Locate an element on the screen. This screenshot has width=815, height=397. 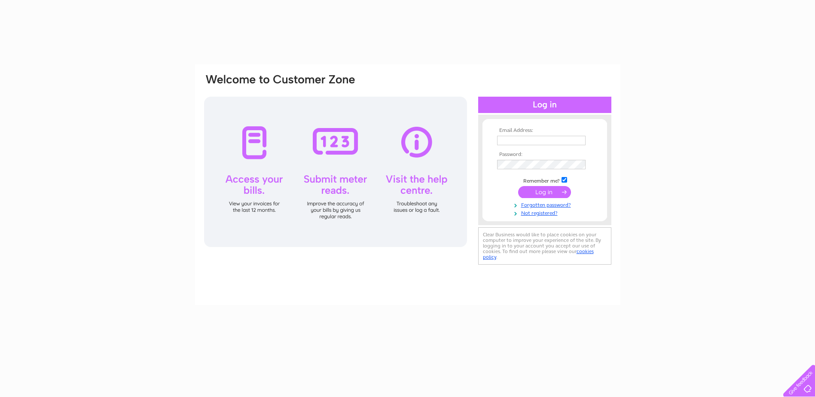
th: Email Address: is located at coordinates (545, 131).